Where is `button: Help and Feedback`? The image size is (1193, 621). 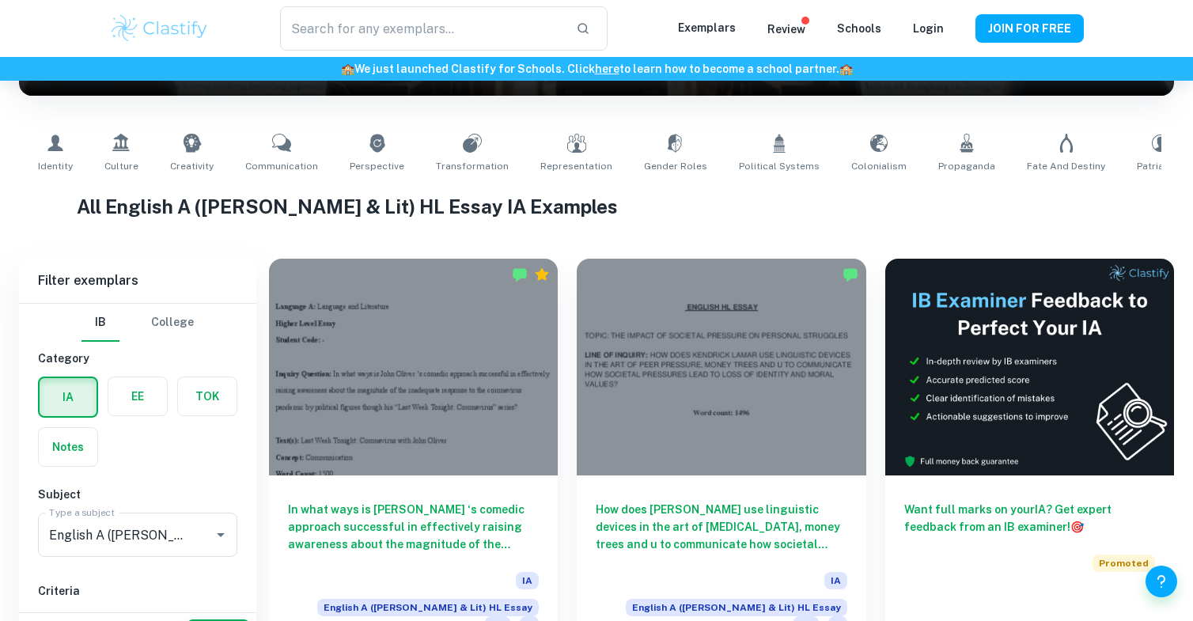
button: Help and Feedback is located at coordinates (1161, 581).